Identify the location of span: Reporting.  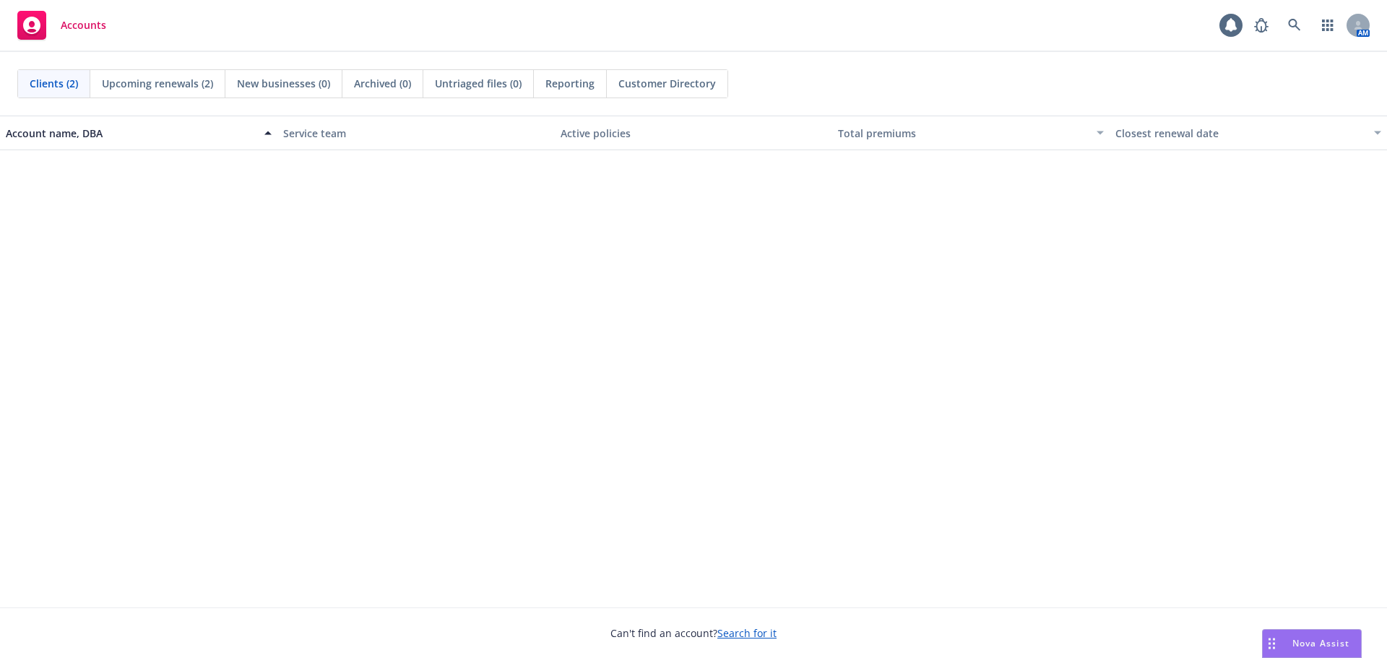
(570, 83).